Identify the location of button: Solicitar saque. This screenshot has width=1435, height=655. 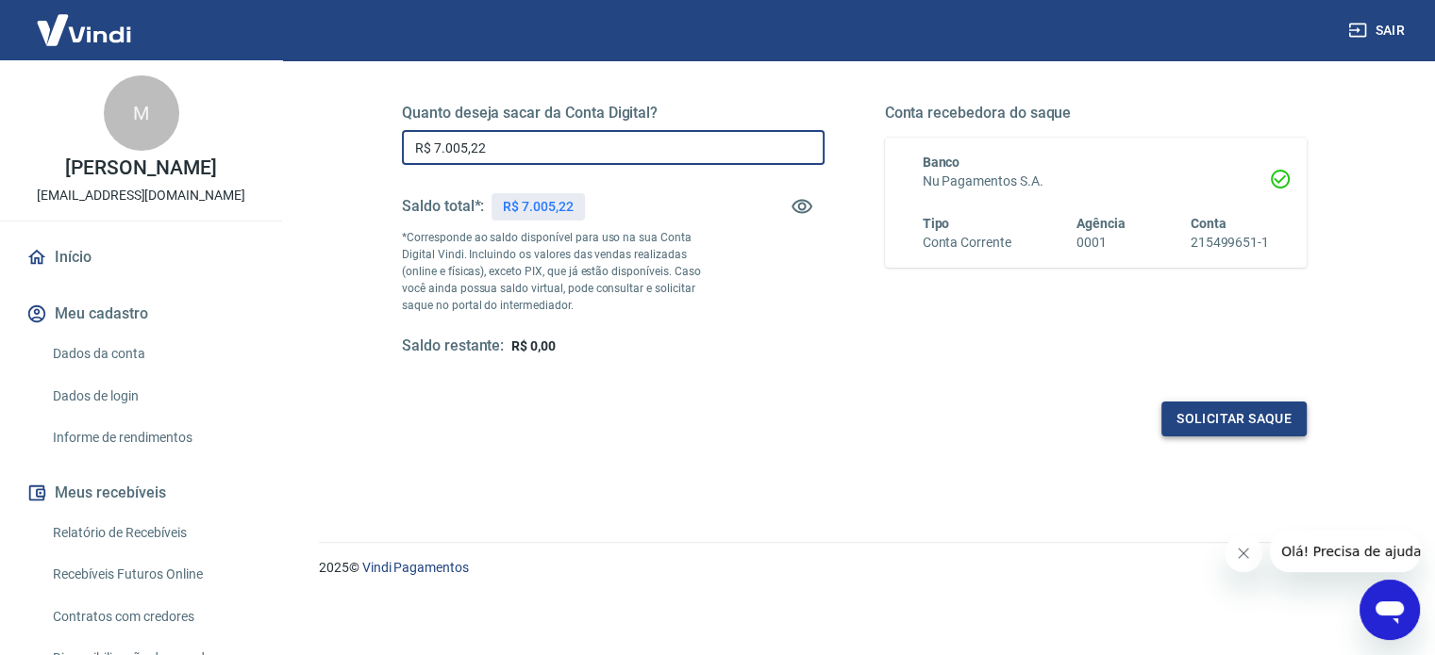
(1234, 419).